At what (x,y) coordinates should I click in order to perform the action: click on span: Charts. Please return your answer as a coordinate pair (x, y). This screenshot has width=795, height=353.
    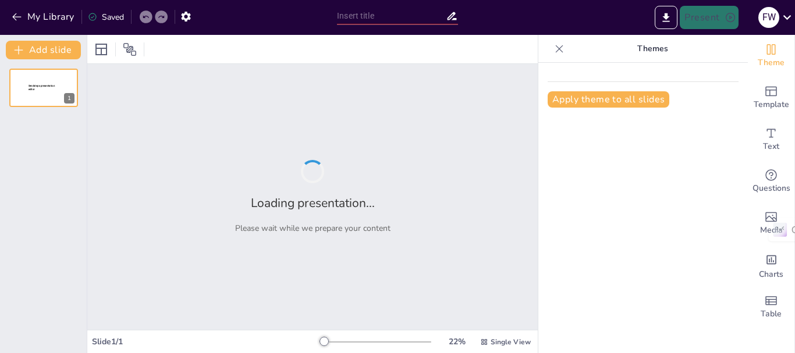
    Looking at the image, I should click on (771, 275).